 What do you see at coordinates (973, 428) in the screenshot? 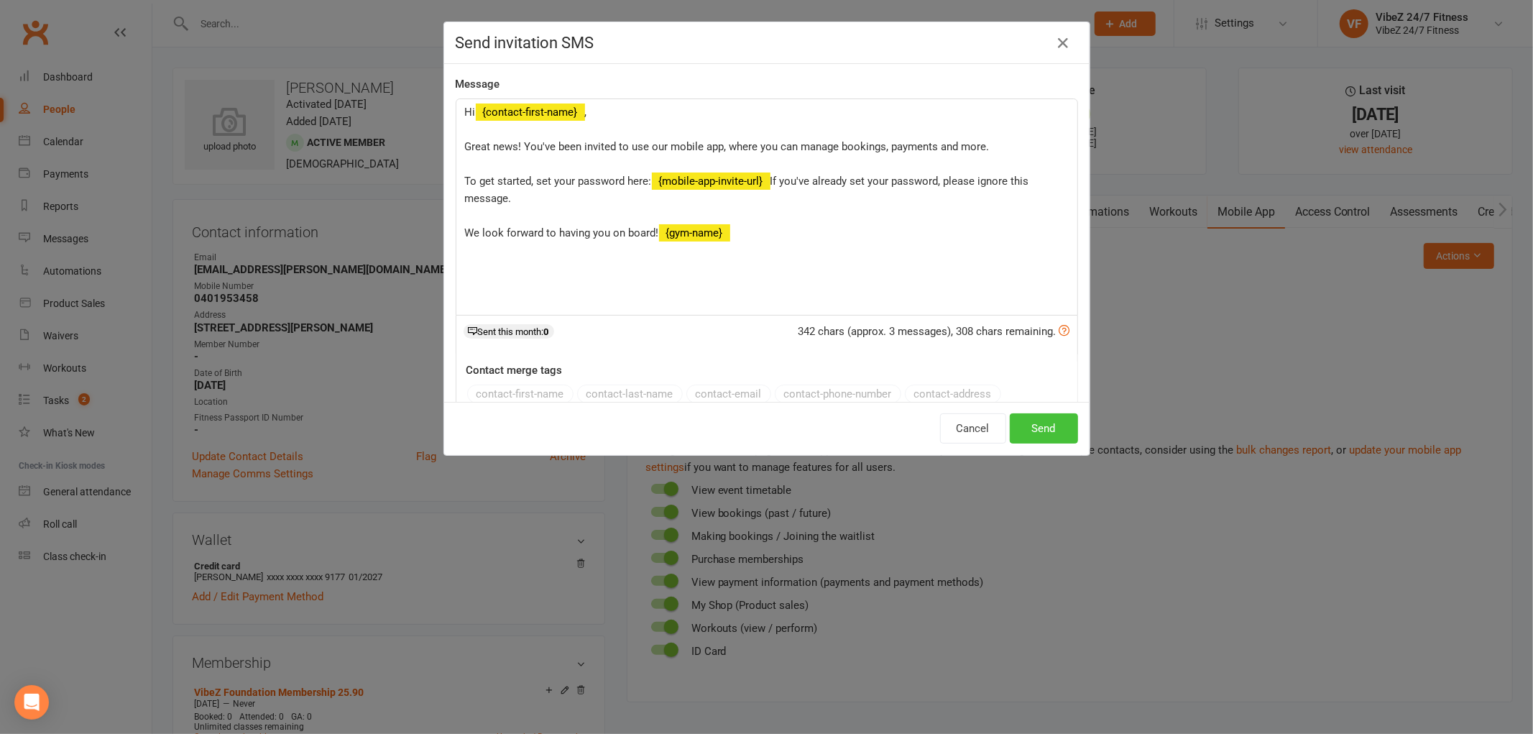
I see `button: Cancel` at bounding box center [973, 428].